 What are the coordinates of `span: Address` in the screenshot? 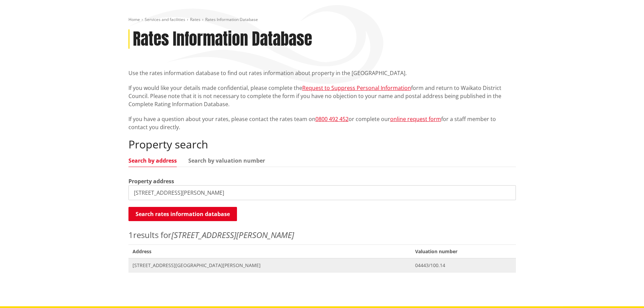 It's located at (270, 251).